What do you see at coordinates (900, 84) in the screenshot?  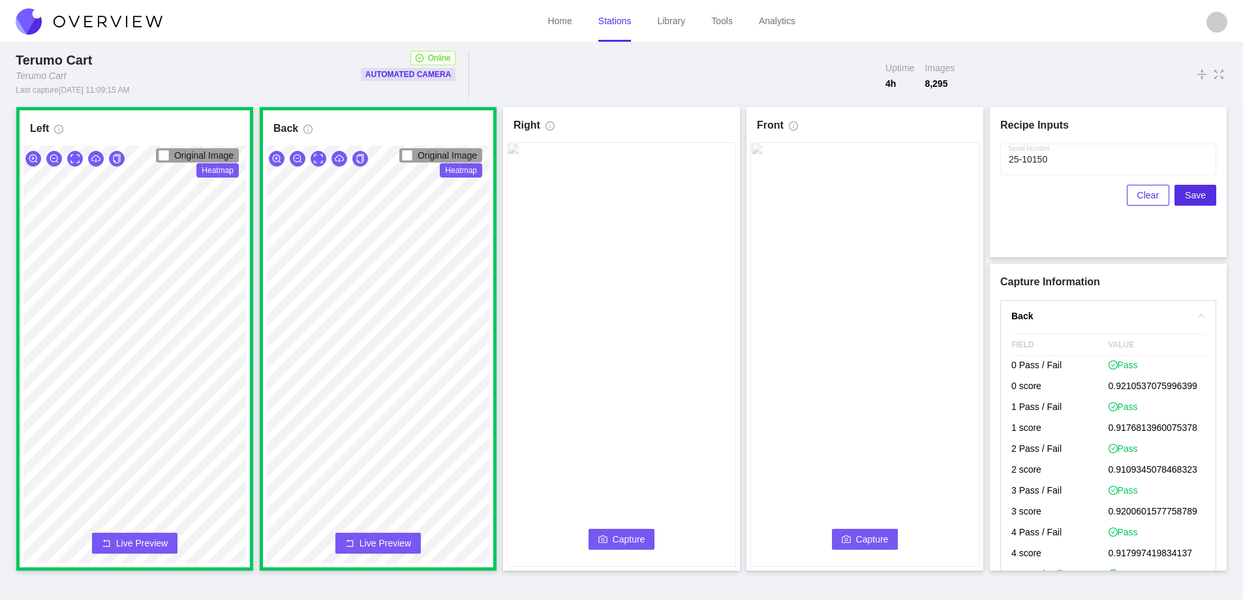 I see `span: 4 h` at bounding box center [900, 84].